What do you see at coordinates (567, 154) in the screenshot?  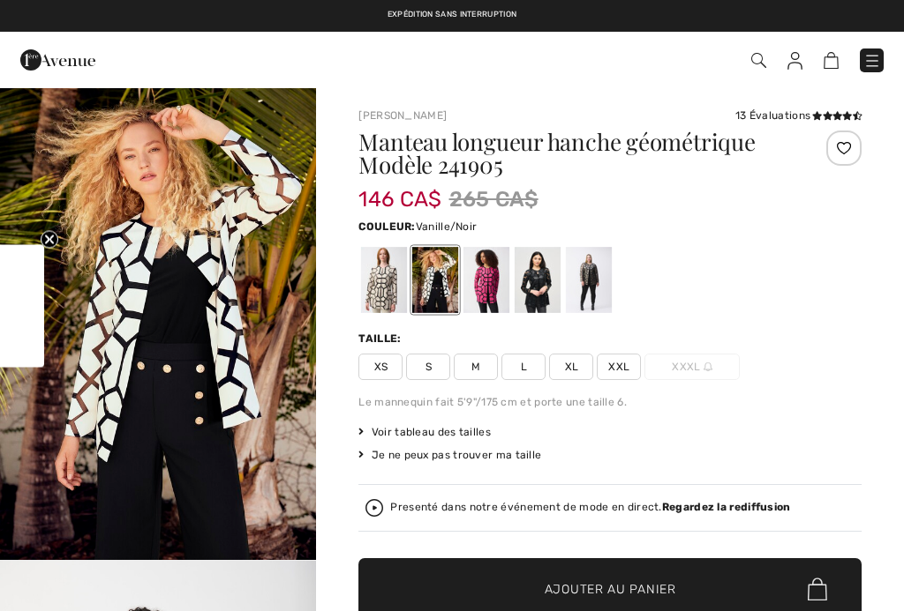 I see `h1: Manteau longueur hanche géométrique Modèle 241905` at bounding box center [567, 154].